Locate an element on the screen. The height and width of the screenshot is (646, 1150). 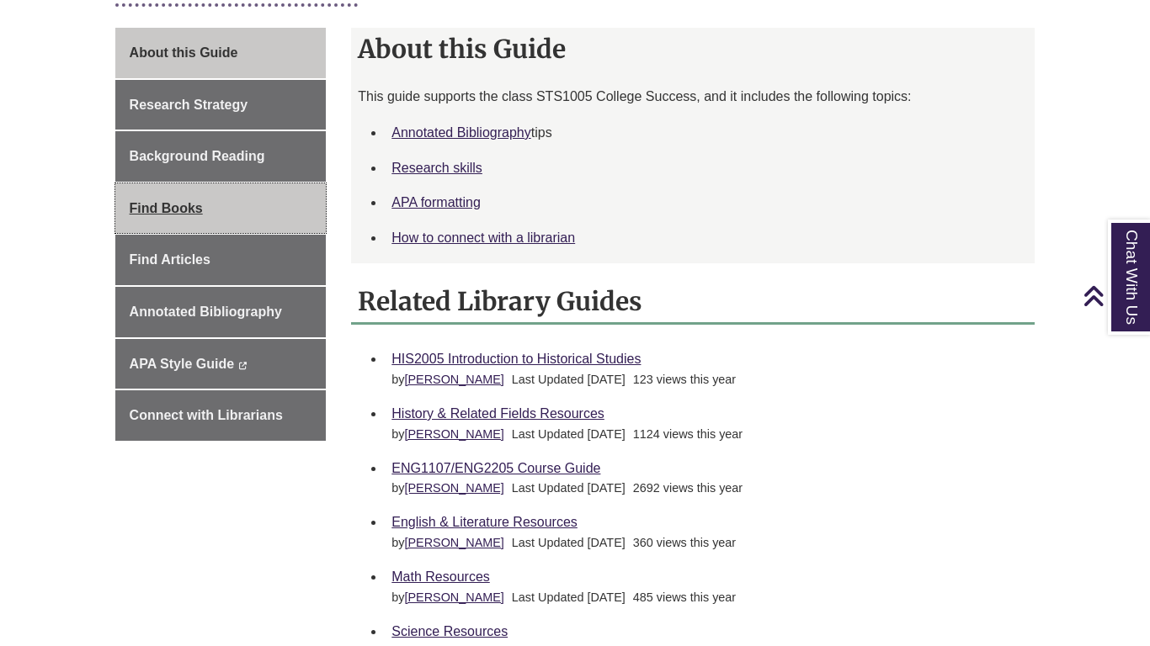
a: About this Guide is located at coordinates (221, 53).